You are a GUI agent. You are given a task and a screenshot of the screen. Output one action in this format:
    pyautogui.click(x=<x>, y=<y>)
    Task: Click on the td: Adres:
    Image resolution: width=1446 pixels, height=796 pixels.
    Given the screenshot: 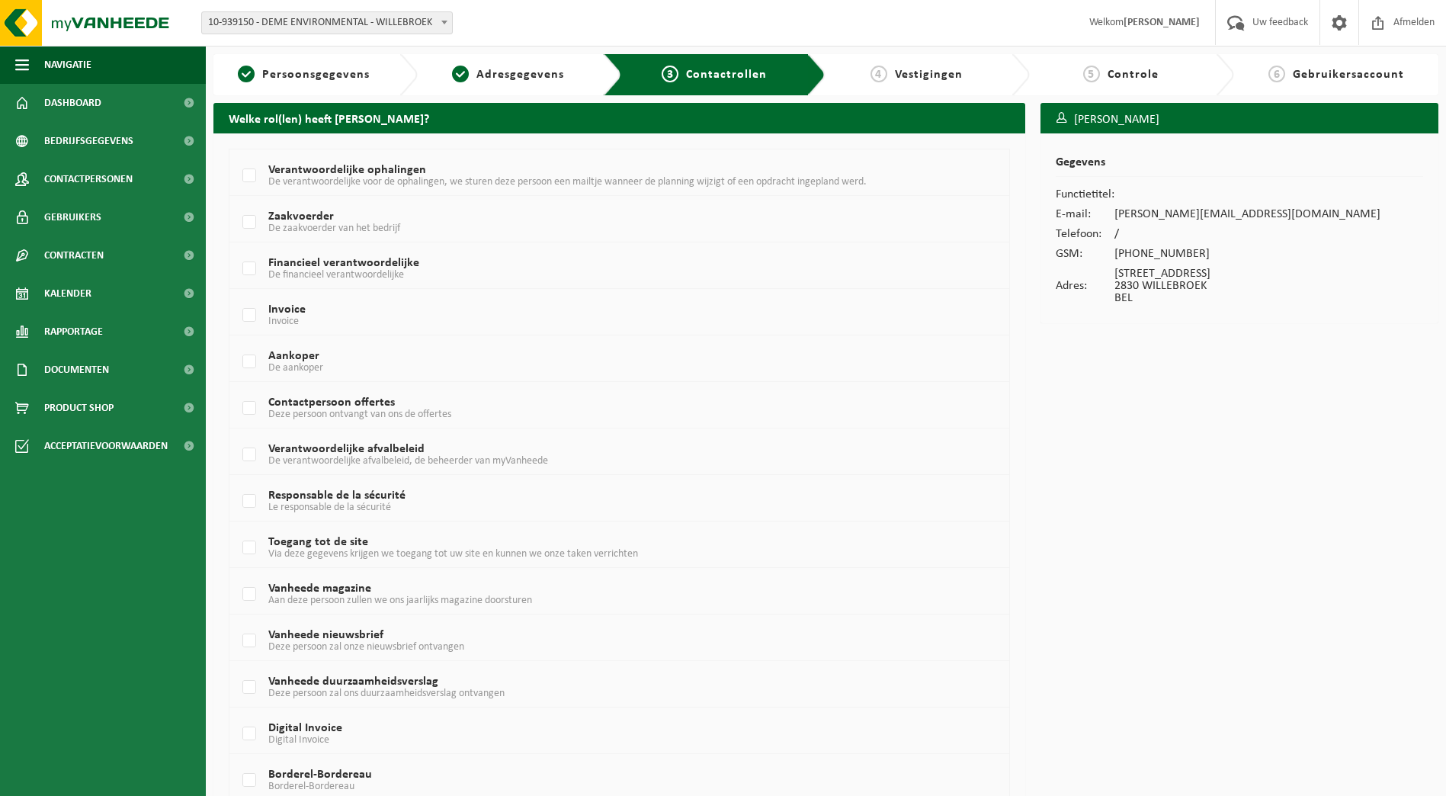 What is the action you would take?
    pyautogui.click(x=1085, y=286)
    